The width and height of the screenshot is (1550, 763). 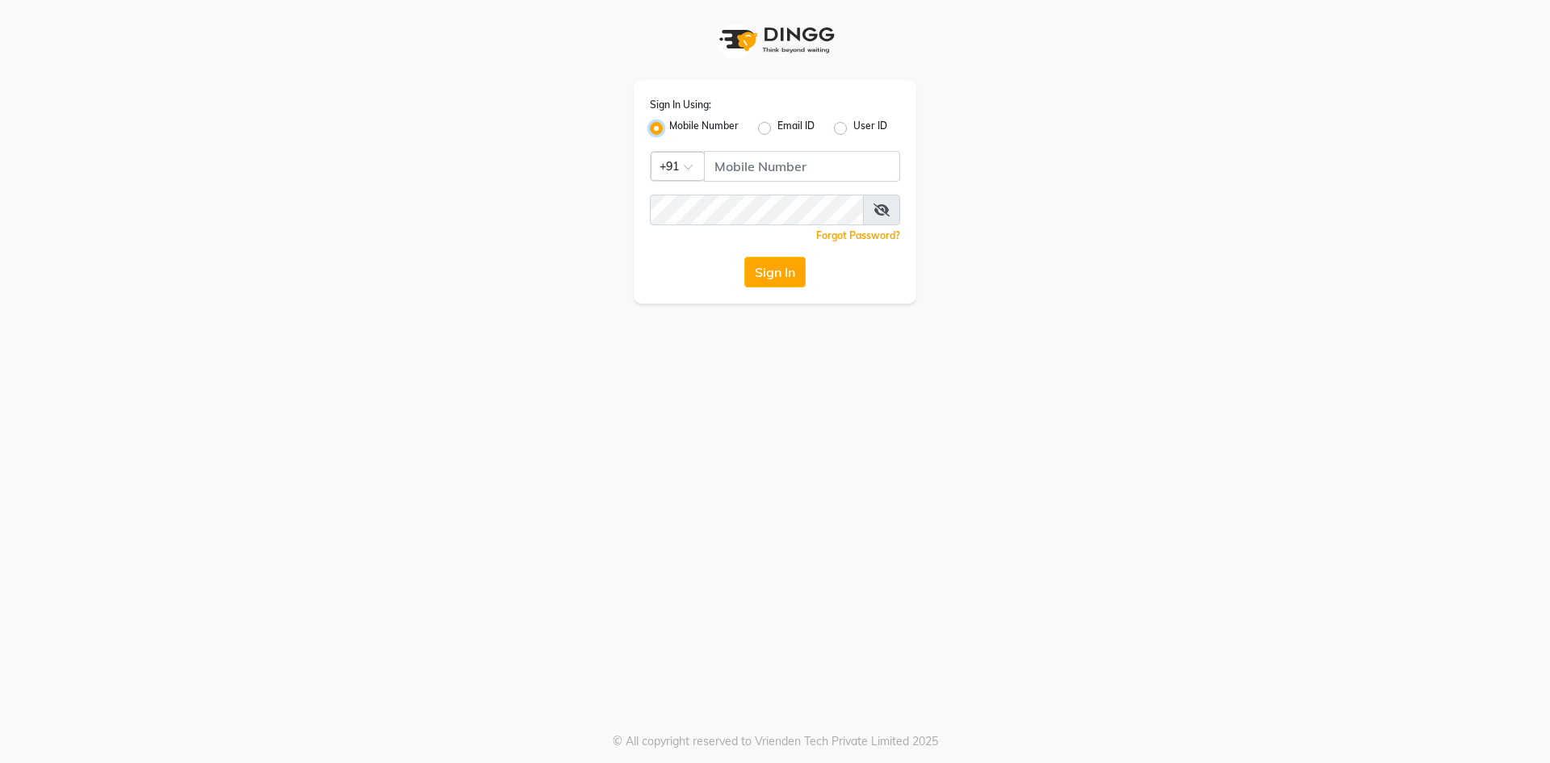 What do you see at coordinates (775, 272) in the screenshot?
I see `button: Sign In` at bounding box center [775, 272].